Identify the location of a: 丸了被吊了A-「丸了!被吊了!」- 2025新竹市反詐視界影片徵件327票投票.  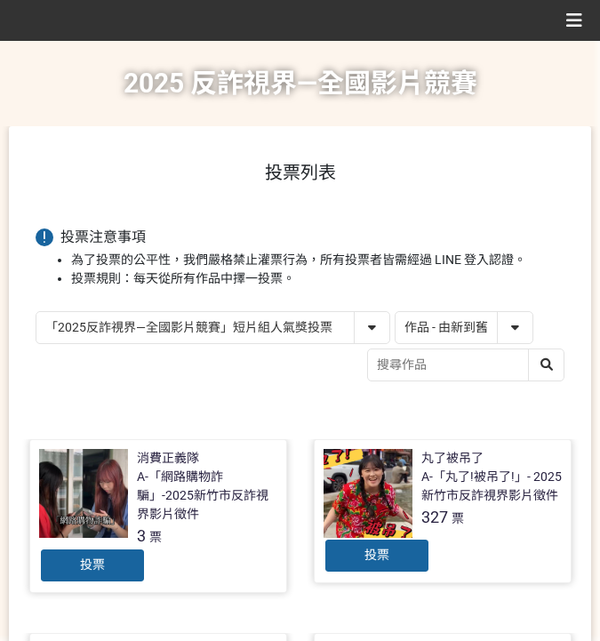
(442, 511).